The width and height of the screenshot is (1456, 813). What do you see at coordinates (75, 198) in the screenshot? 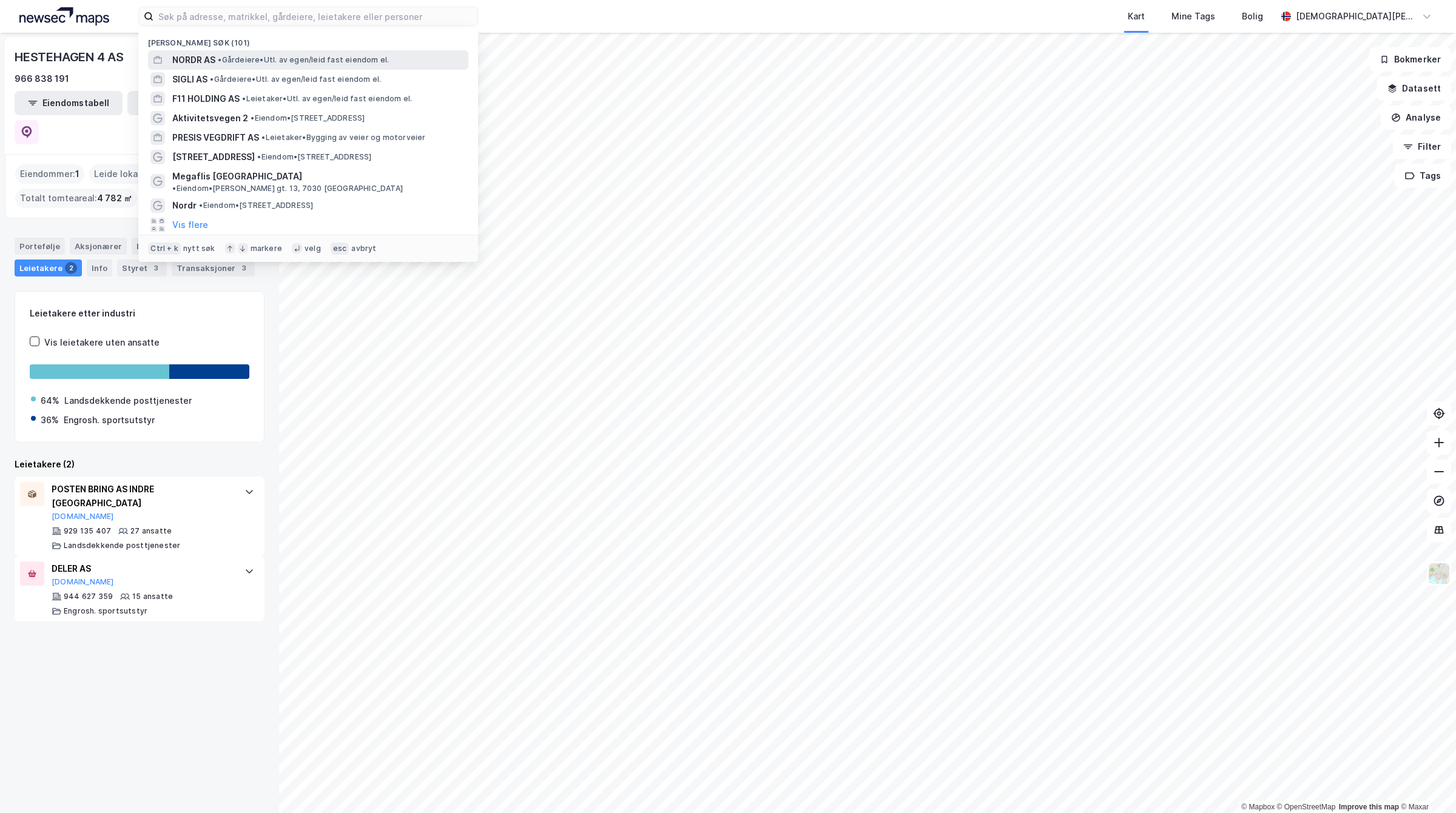
I see `div: Totalt tomteareal :` at bounding box center [75, 198].